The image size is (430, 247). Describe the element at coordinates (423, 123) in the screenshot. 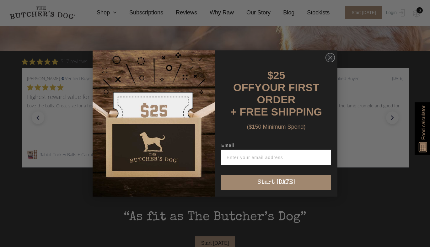

I see `span: Food calculator` at that location.